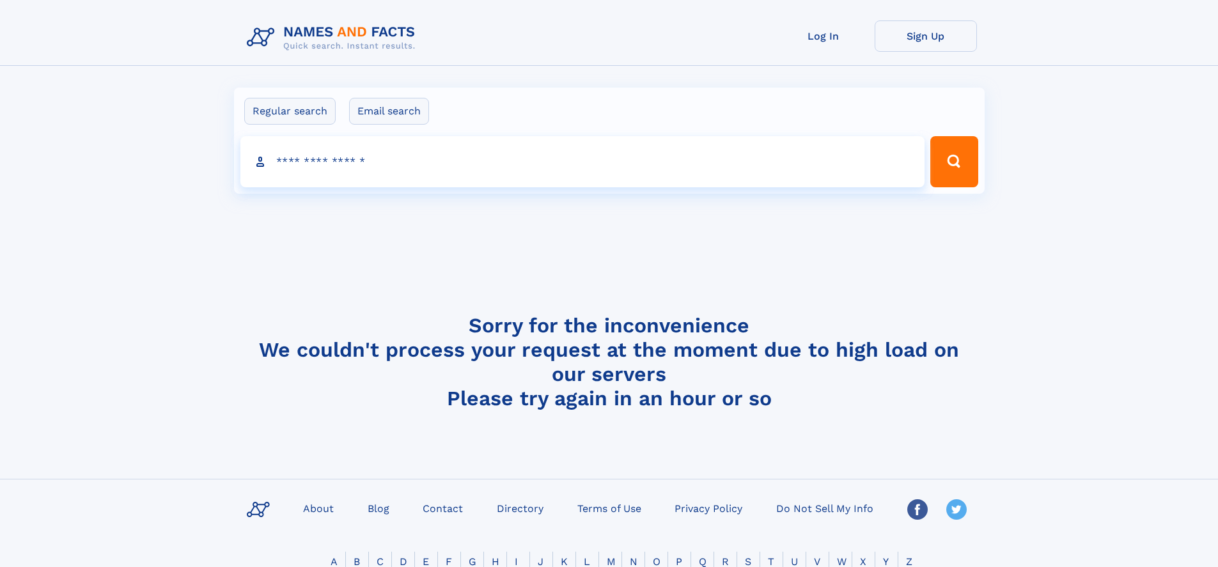 This screenshot has width=1218, height=567. Describe the element at coordinates (520, 508) in the screenshot. I see `a: Directory` at that location.